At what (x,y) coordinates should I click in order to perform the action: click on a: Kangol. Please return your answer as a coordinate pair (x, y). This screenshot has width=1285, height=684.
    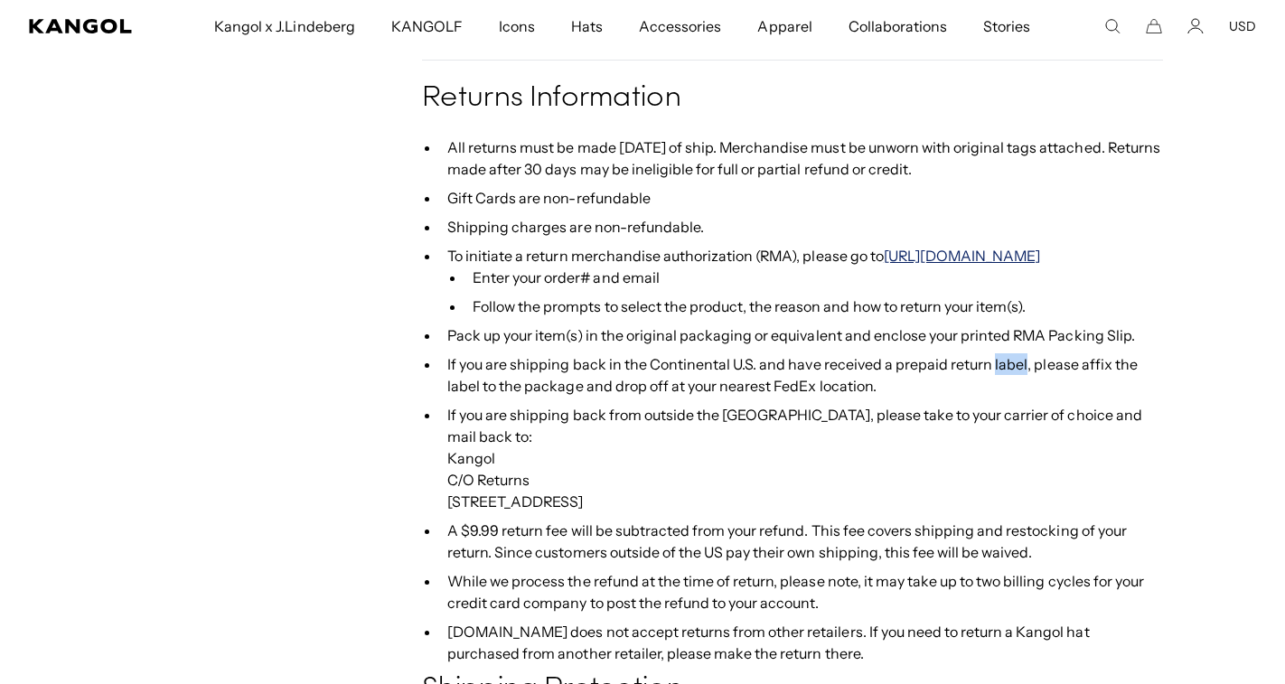
    Looking at the image, I should click on (84, 26).